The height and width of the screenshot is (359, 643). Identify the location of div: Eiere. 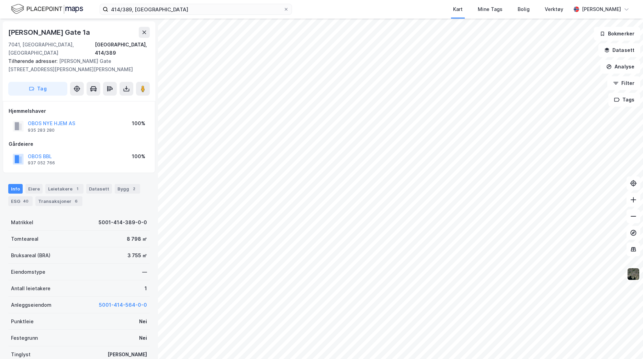
(34, 189).